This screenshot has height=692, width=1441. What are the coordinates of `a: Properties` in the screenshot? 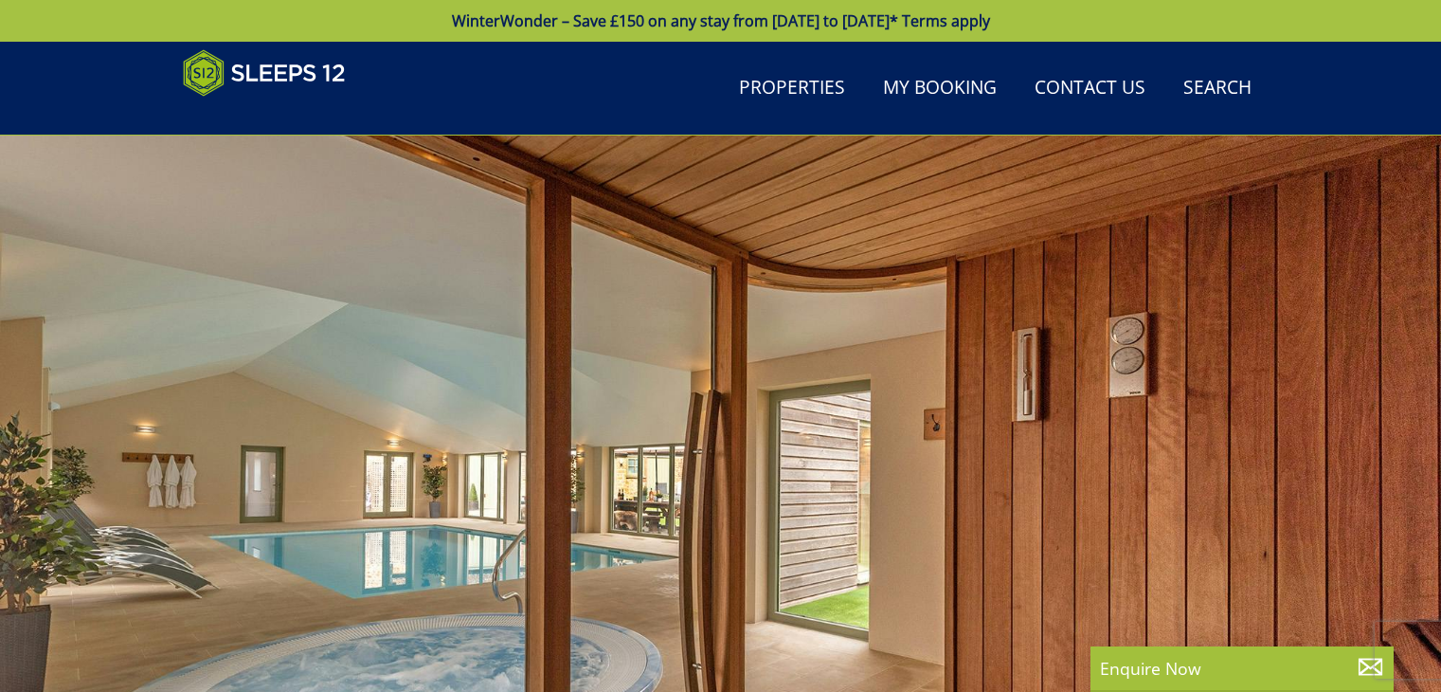 It's located at (792, 88).